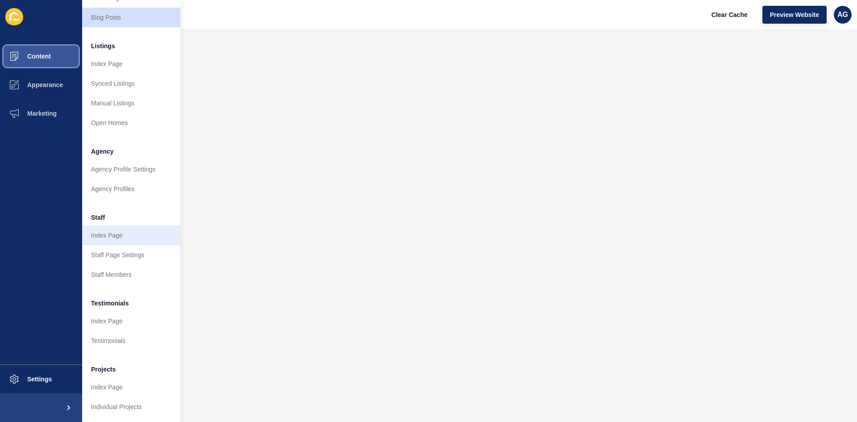  I want to click on a: Synced Listings, so click(131, 84).